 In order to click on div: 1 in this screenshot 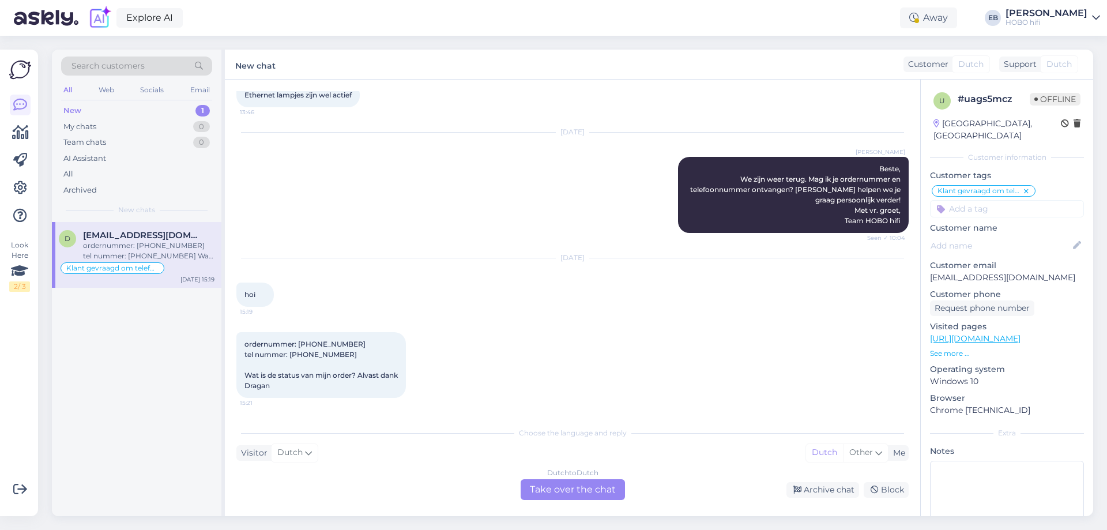, I will do `click(202, 111)`.